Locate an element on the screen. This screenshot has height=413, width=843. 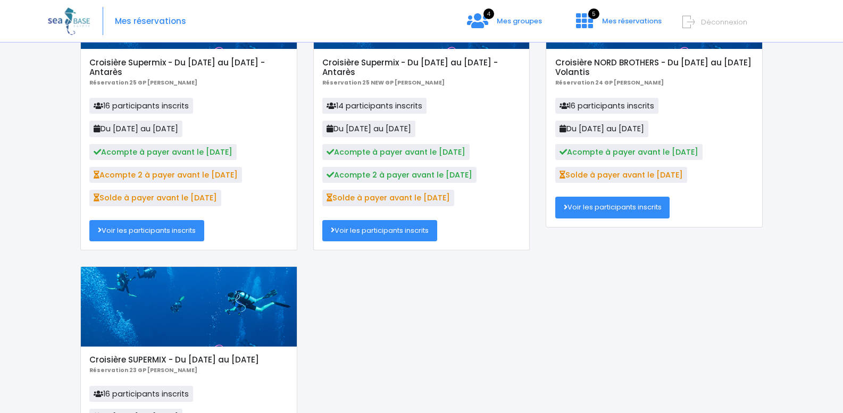
a: 5 Mes réservations is located at coordinates (618, 24).